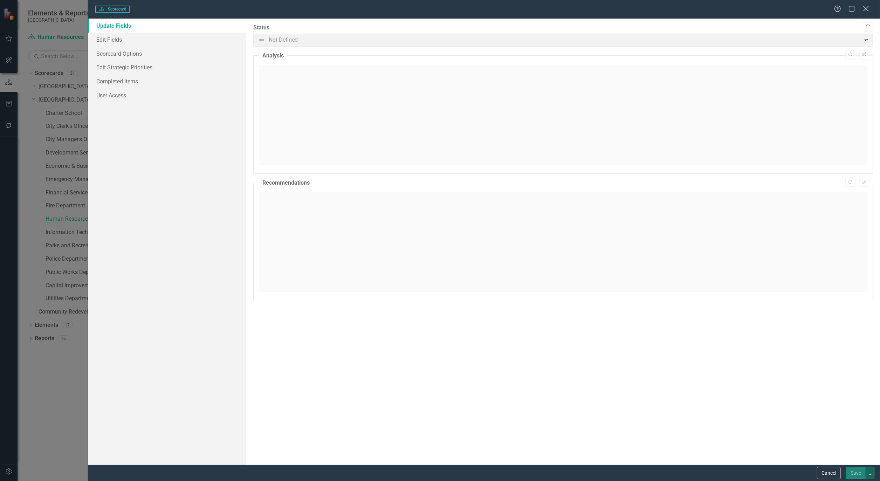 The image size is (880, 481). I want to click on legend: Recommendations, so click(286, 183).